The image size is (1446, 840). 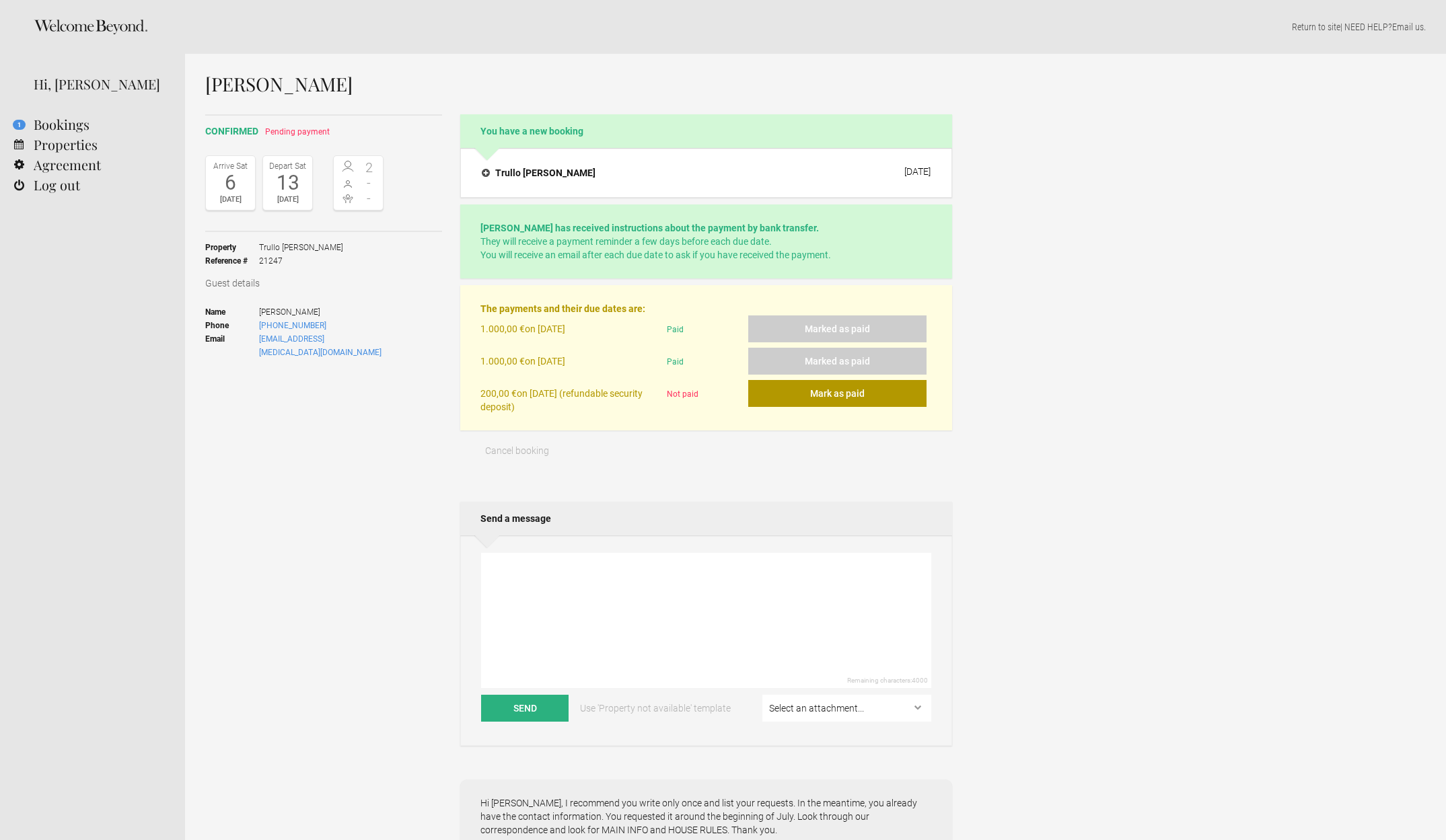 I want to click on strong: Name, so click(x=232, y=312).